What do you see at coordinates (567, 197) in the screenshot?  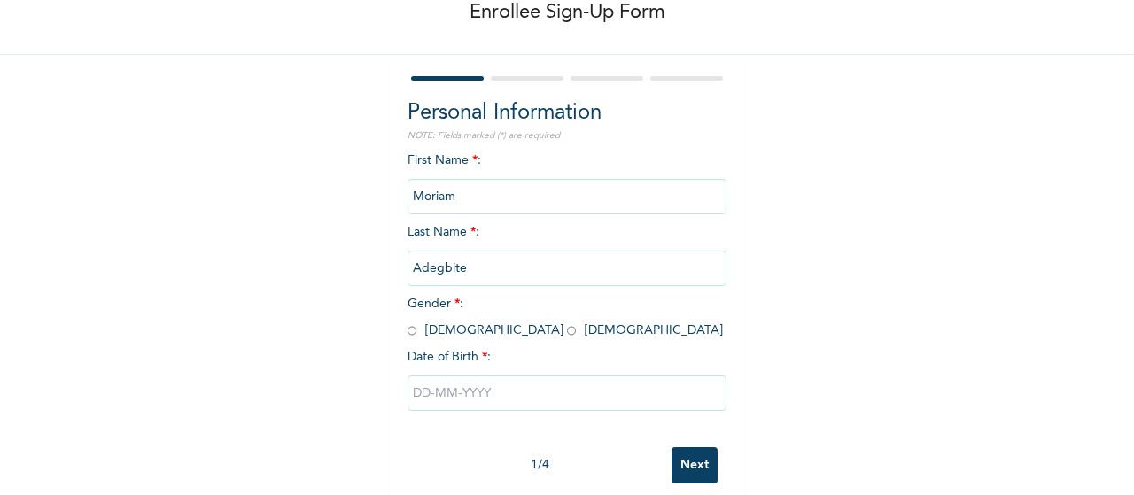 I see `input: Enter your first name` at bounding box center [567, 197].